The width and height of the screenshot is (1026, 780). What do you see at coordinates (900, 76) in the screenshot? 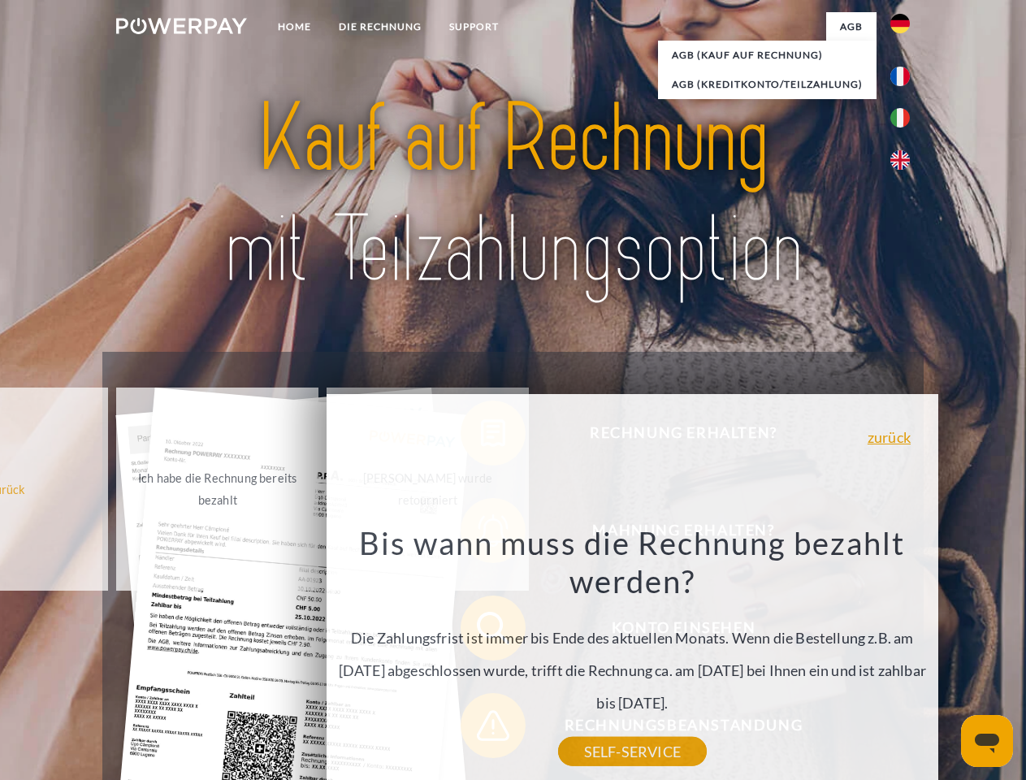
I see `img: fr` at bounding box center [900, 76].